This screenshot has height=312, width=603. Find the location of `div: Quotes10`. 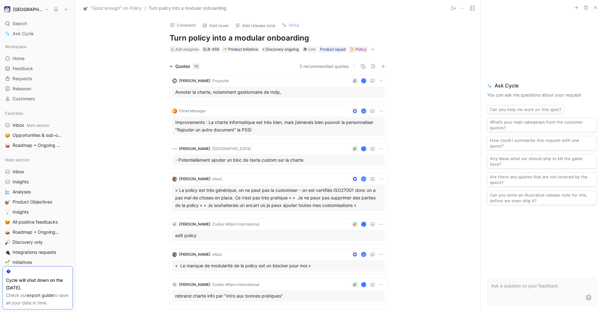

div: Quotes10 is located at coordinates (185, 66).